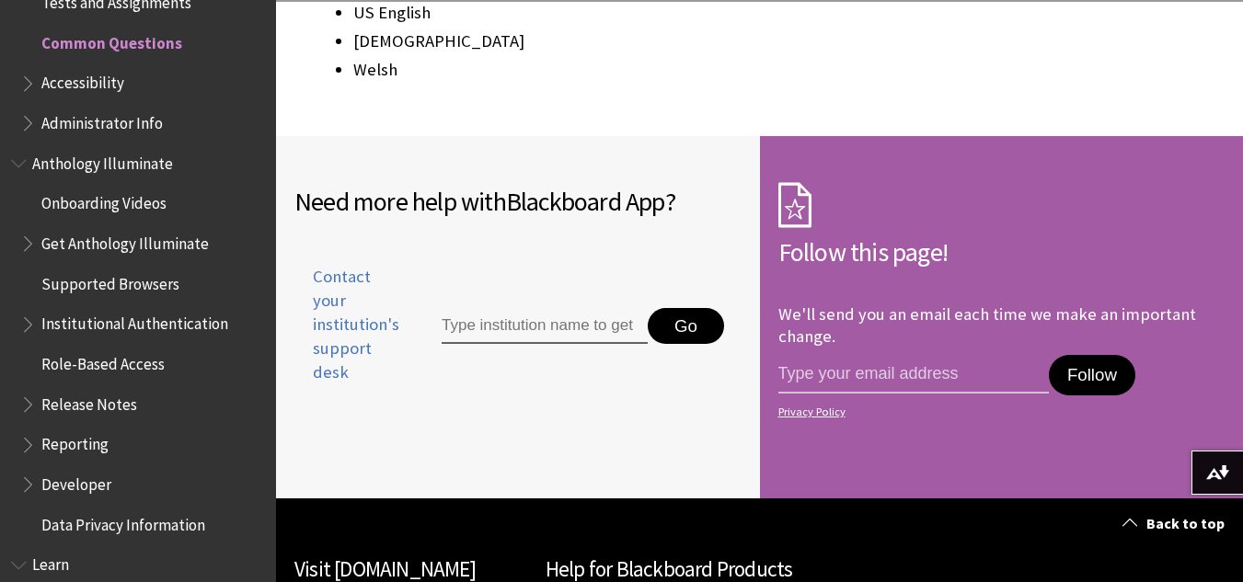 This screenshot has height=582, width=1243. What do you see at coordinates (621, 82) in the screenshot?
I see `div: Options` at bounding box center [621, 82].